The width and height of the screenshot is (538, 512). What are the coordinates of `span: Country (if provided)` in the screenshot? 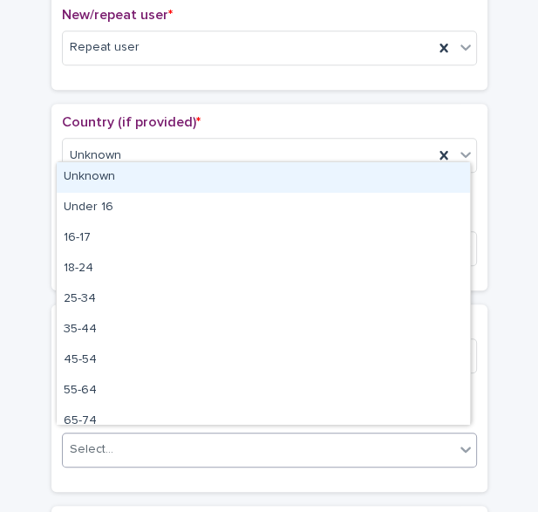 It's located at (131, 122).